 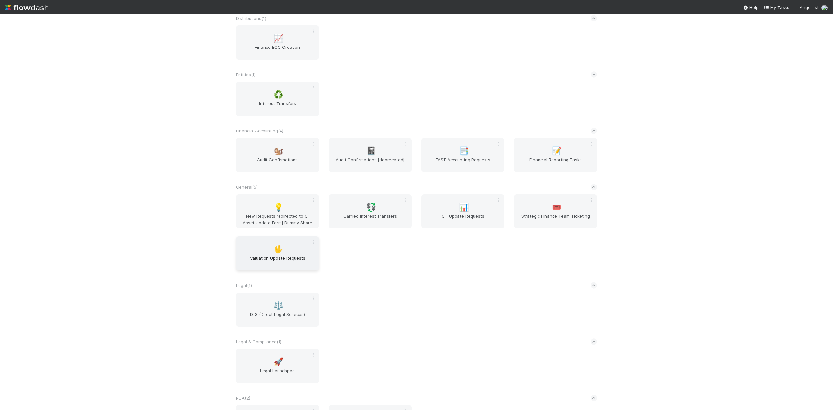 I want to click on span: Legal ( 1 ), so click(x=244, y=285).